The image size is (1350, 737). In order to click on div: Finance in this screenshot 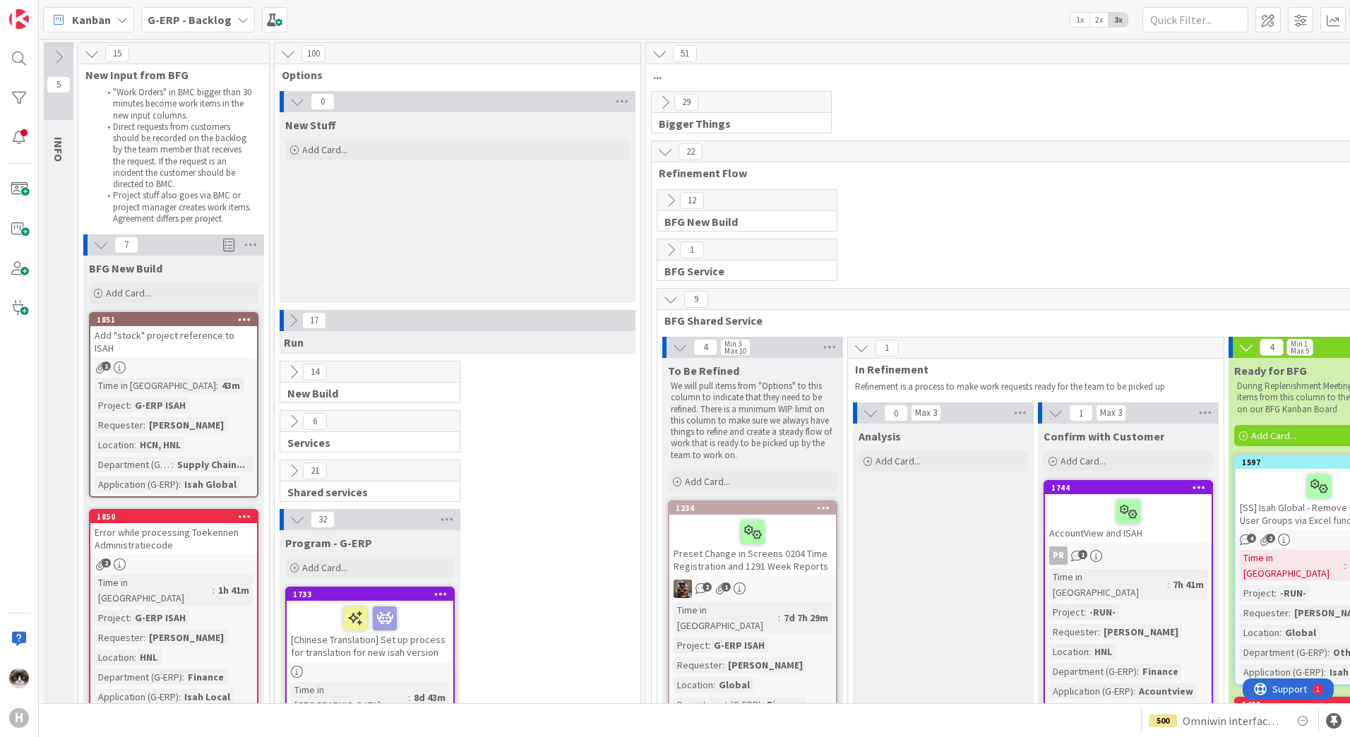, I will do `click(784, 704)`.